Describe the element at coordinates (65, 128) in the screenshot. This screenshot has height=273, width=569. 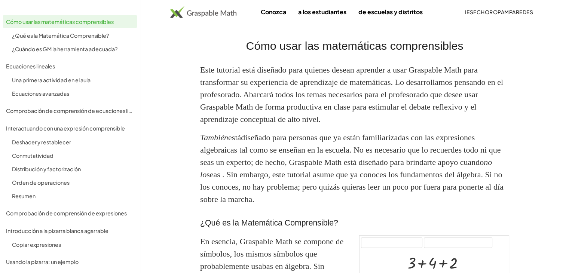
I see `font: Interactuando con una expresión comprensible` at that location.